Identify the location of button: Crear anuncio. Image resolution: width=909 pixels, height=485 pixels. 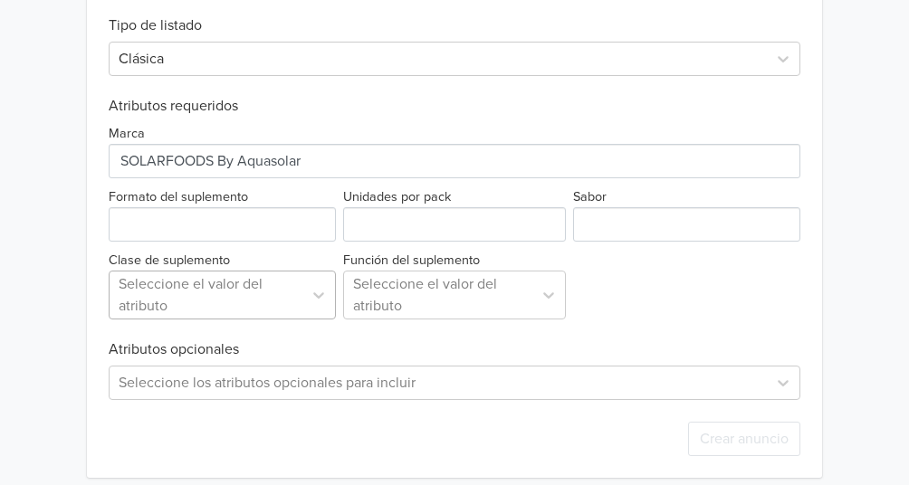
(744, 439).